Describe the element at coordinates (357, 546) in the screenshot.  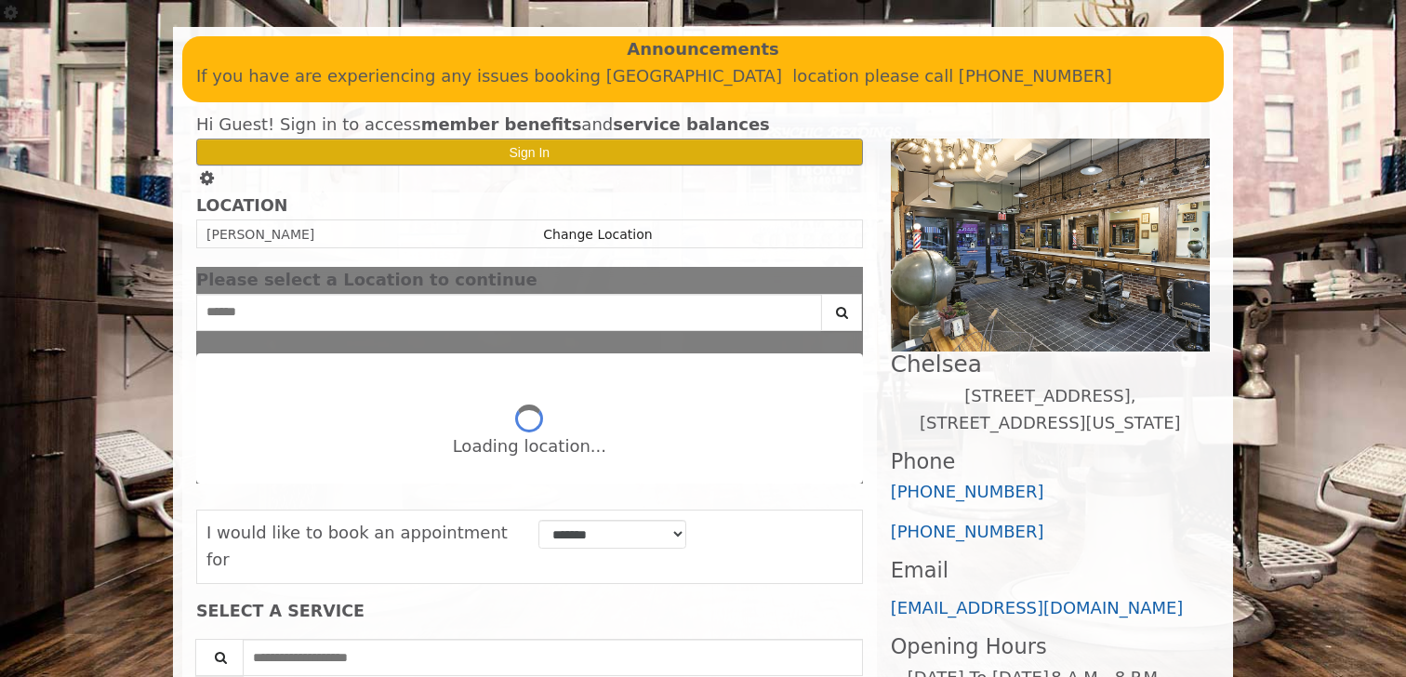
I see `span: I would like to book an appointment for` at that location.